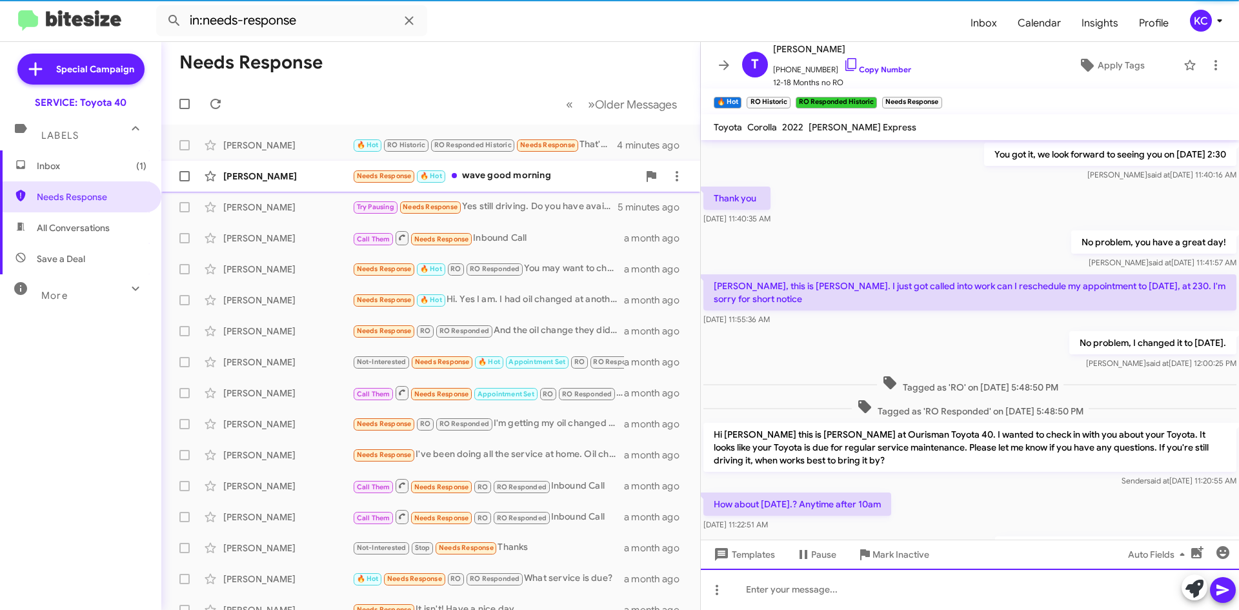 Image resolution: width=1239 pixels, height=610 pixels. What do you see at coordinates (1039, 23) in the screenshot?
I see `a: Calendar` at bounding box center [1039, 23].